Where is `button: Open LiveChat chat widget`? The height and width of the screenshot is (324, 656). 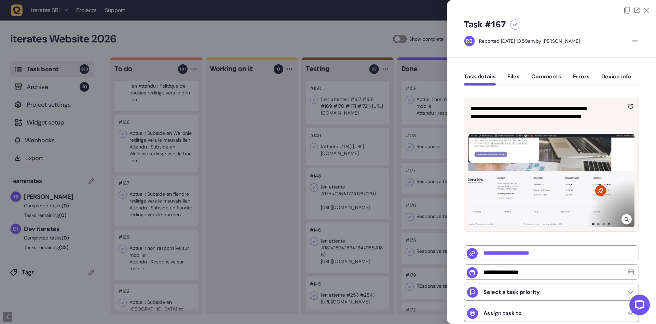
button: Open LiveChat chat widget is located at coordinates (16, 13).